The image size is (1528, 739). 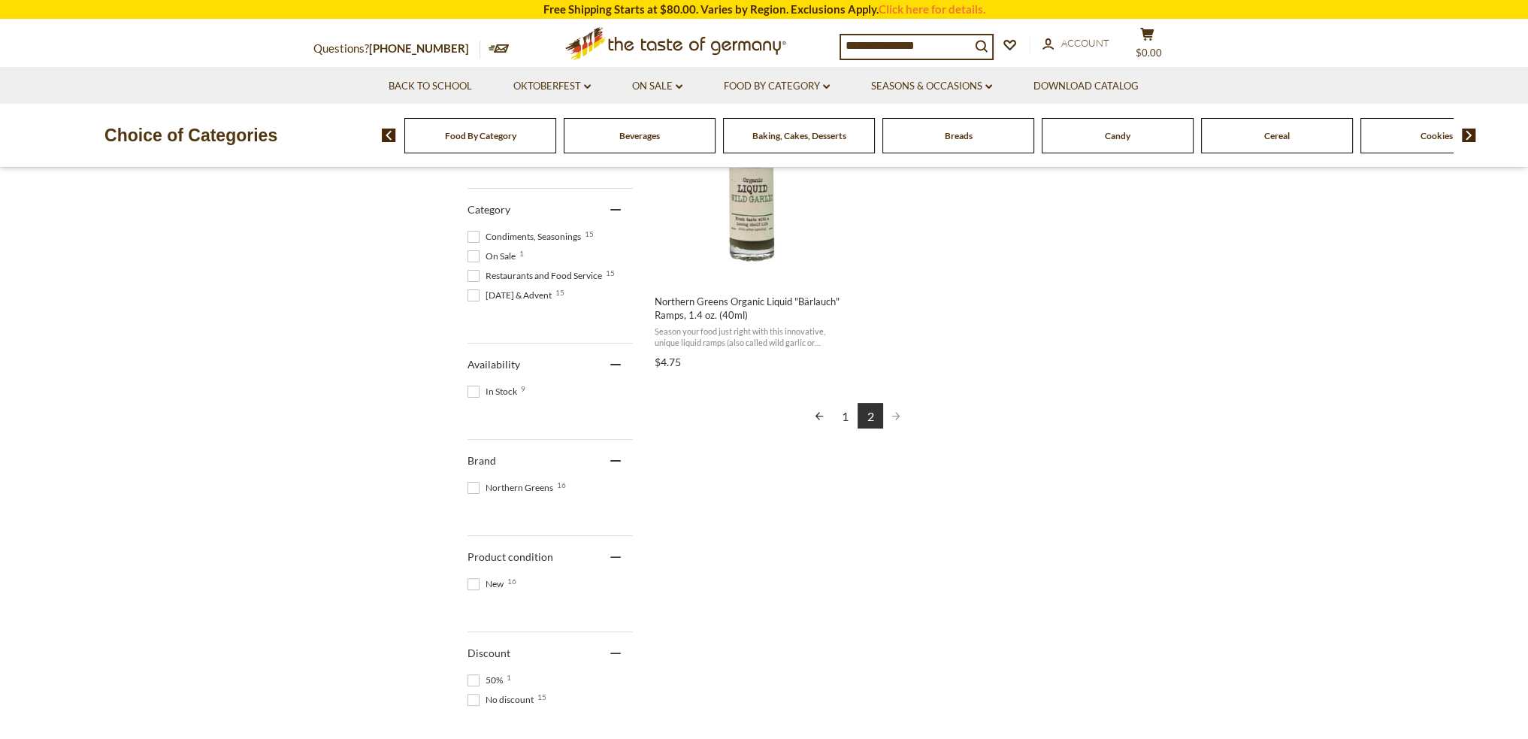 I want to click on a: Previous page, so click(x=819, y=416).